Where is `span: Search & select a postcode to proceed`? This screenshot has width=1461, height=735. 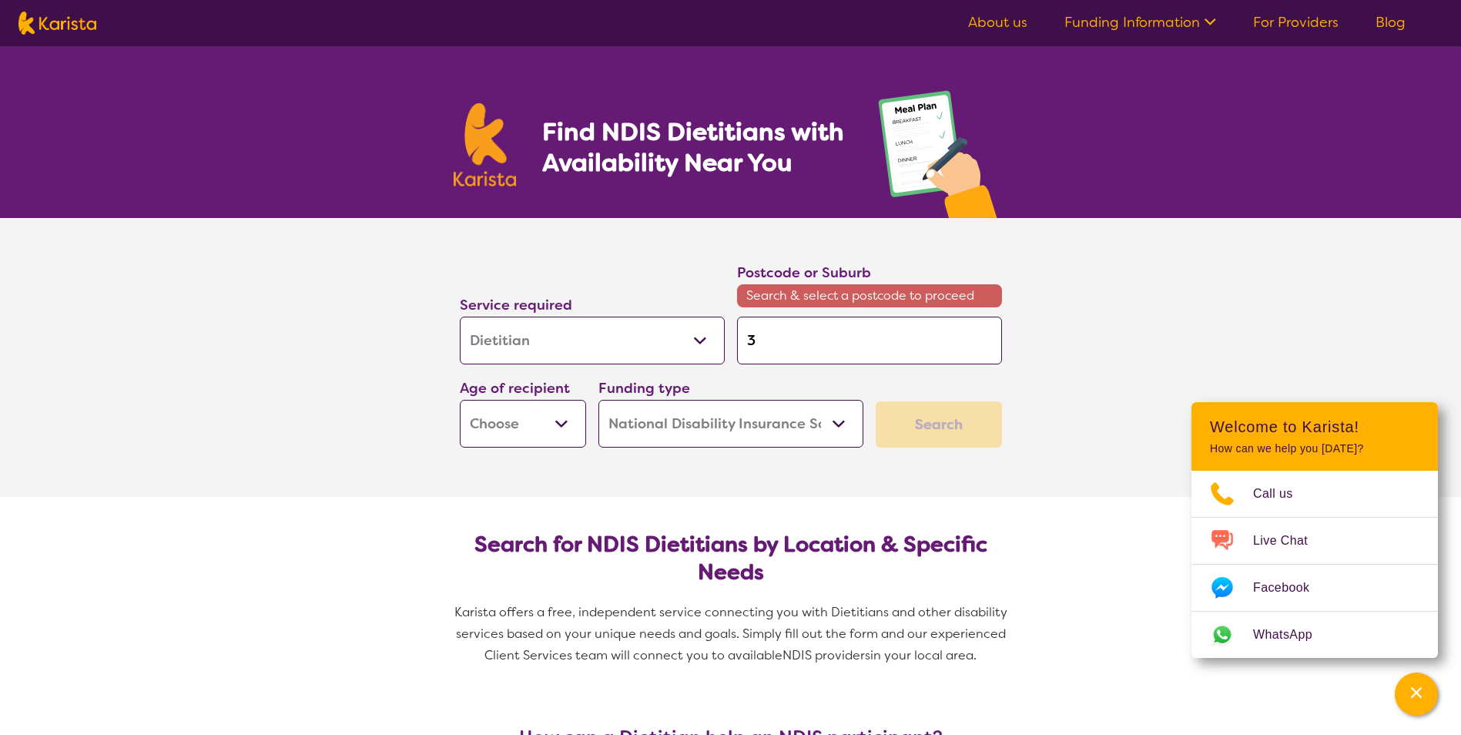
span: Search & select a postcode to proceed is located at coordinates (869, 296).